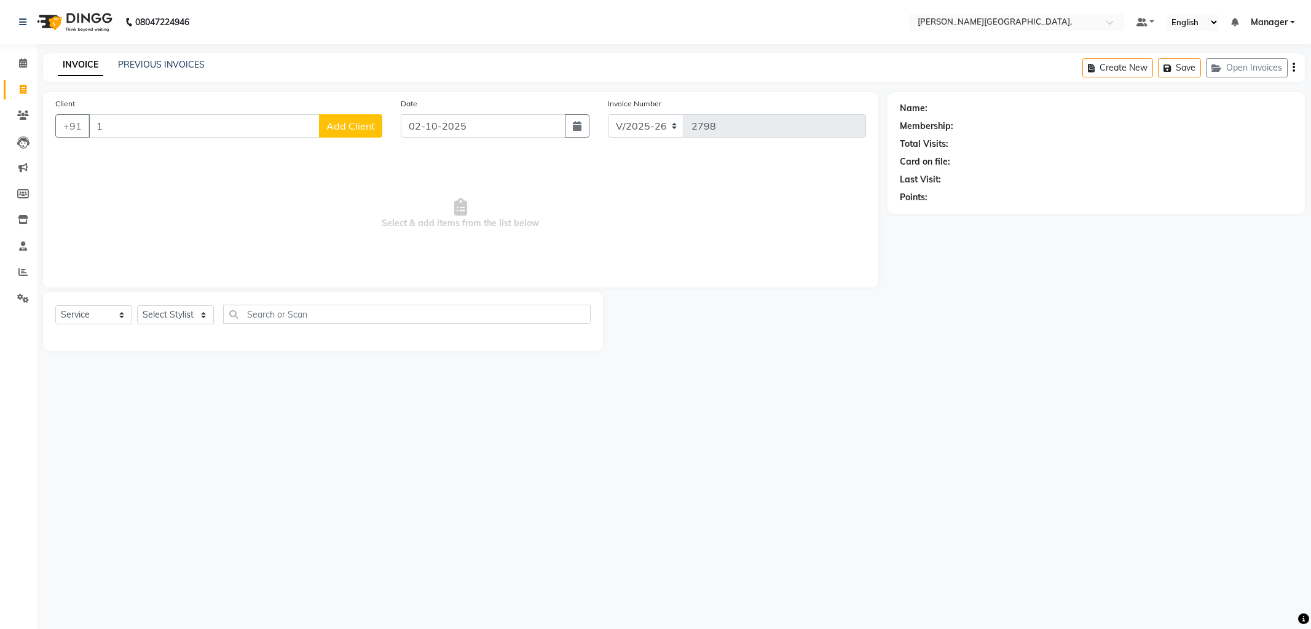 This screenshot has width=1311, height=629. What do you see at coordinates (407, 314) in the screenshot?
I see `input: Search or Scan` at bounding box center [407, 314].